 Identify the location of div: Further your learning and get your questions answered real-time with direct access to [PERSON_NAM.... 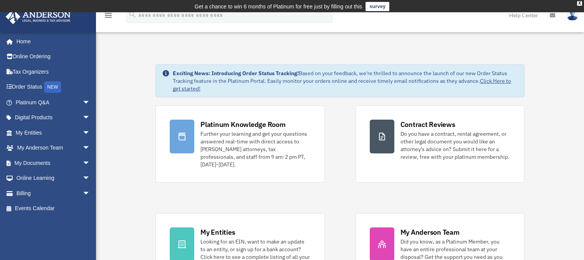
(255, 149).